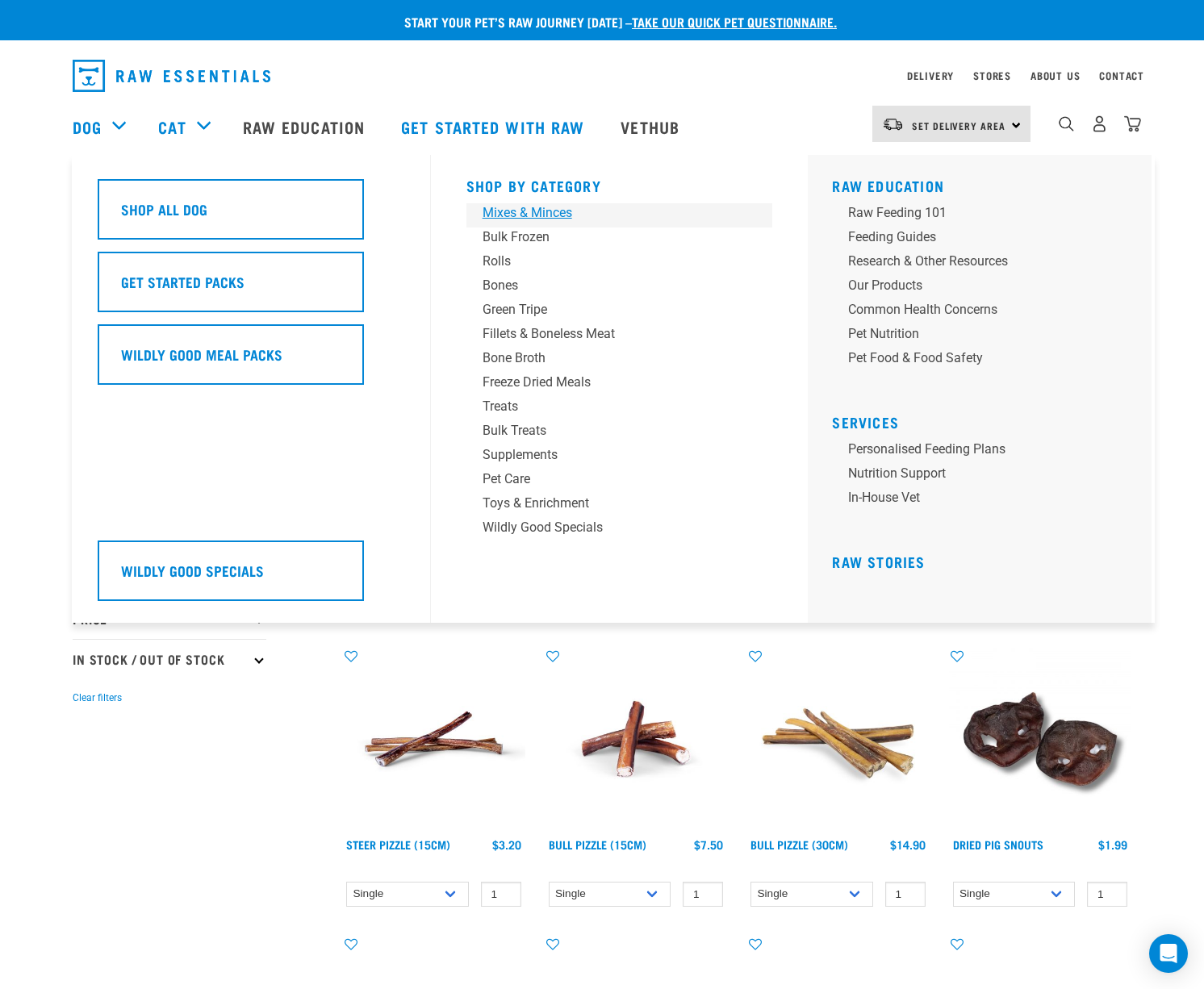  I want to click on div: Rolls, so click(608, 261).